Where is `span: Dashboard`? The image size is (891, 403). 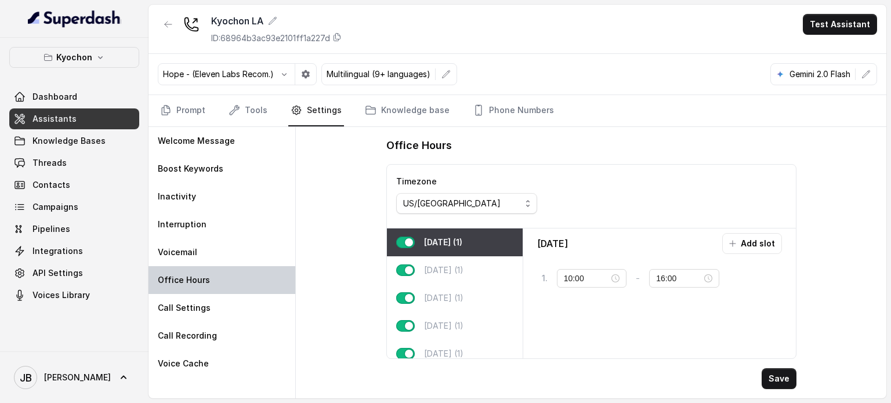
span: Dashboard is located at coordinates (55, 97).